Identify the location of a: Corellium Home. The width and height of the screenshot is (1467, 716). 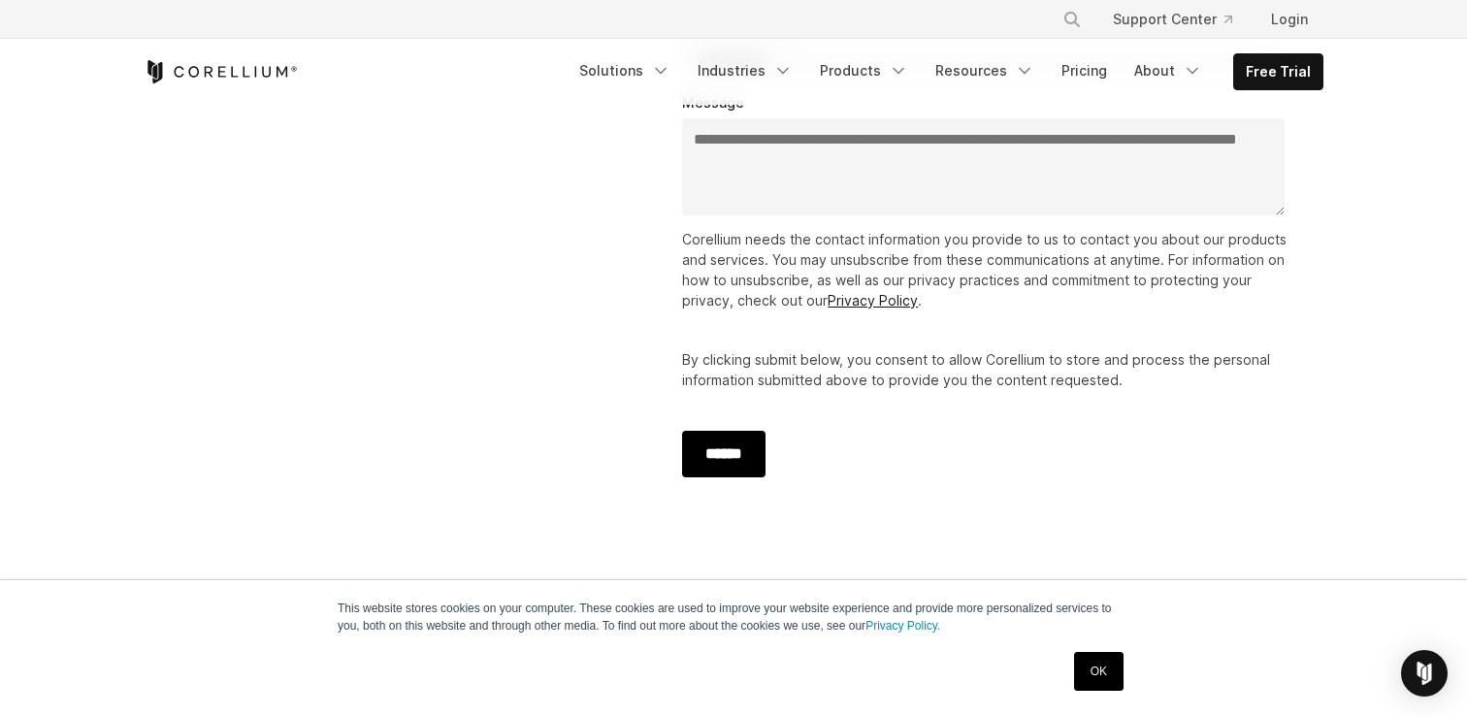
(220, 72).